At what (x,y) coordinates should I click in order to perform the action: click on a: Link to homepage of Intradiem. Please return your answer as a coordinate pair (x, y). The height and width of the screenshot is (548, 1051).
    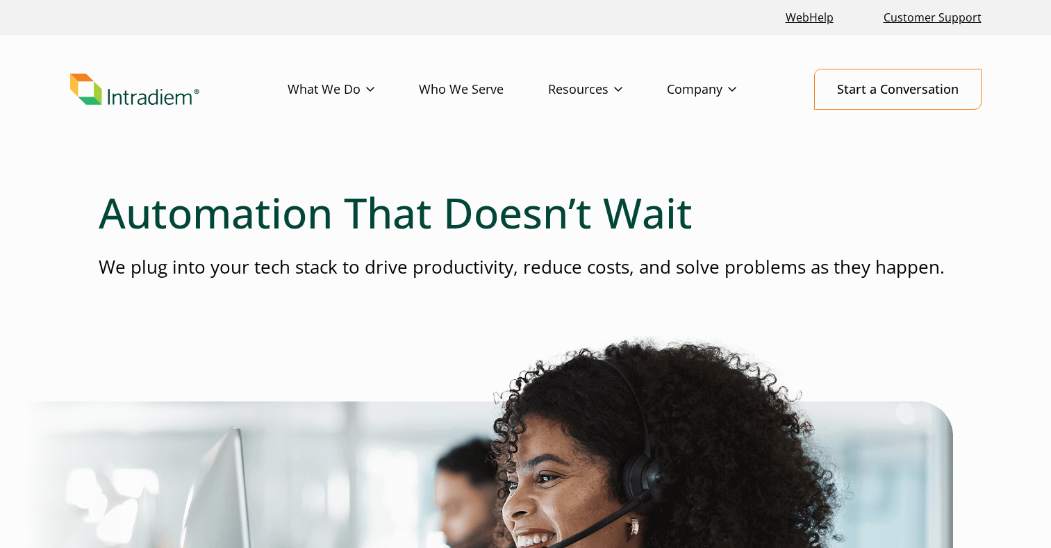
    Looking at the image, I should click on (179, 90).